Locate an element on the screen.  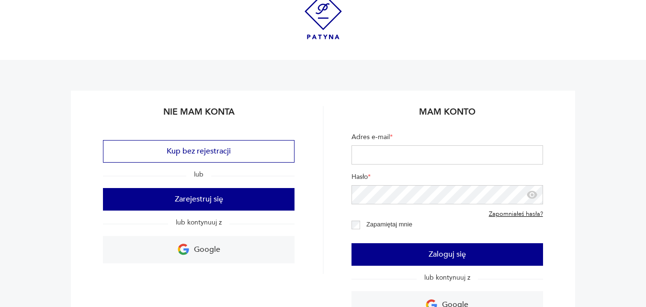
img: Ikona Google is located at coordinates (183, 249).